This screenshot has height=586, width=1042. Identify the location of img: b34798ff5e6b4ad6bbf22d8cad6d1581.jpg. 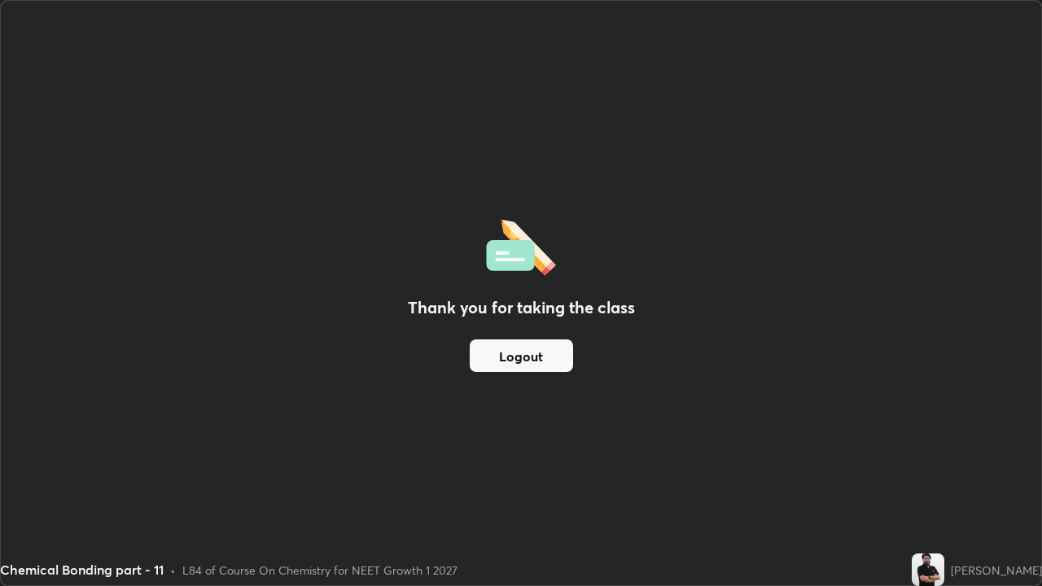
(928, 570).